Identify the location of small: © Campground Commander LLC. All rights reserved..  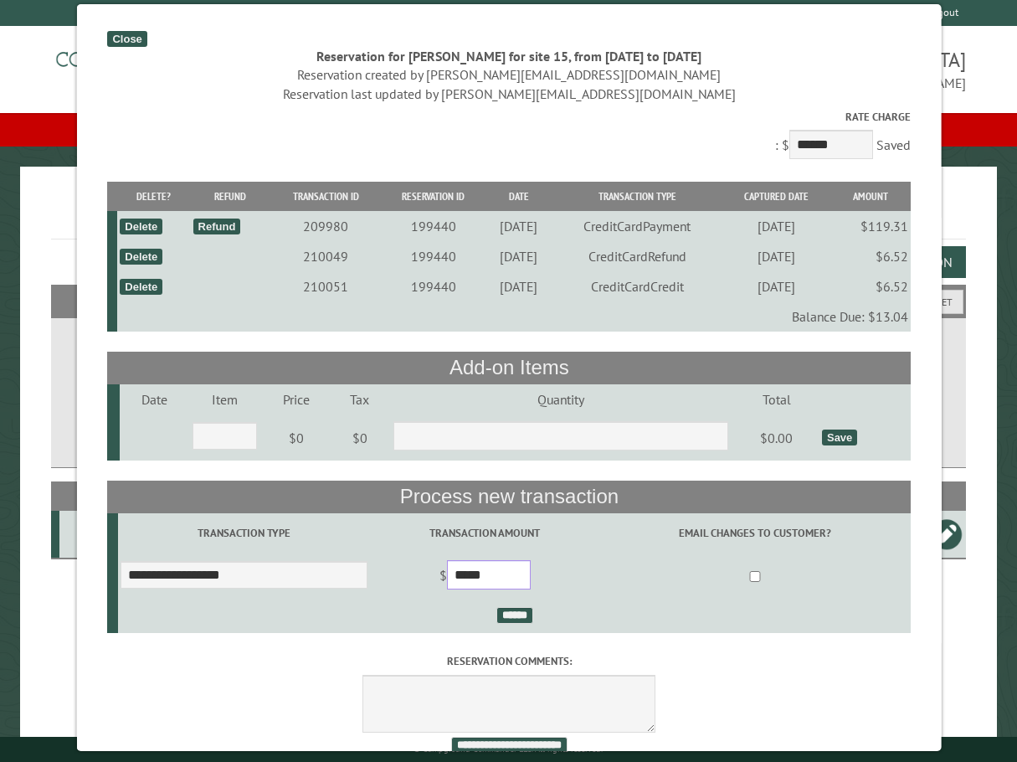
(508, 749).